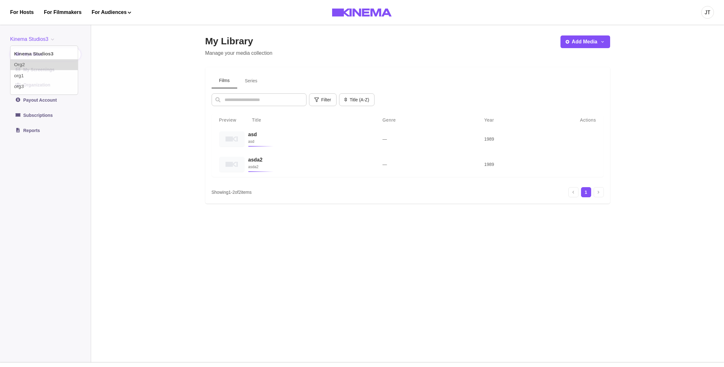 The height and width of the screenshot is (367, 724). What do you see at coordinates (22, 12) in the screenshot?
I see `a: For Hosts` at bounding box center [22, 12].